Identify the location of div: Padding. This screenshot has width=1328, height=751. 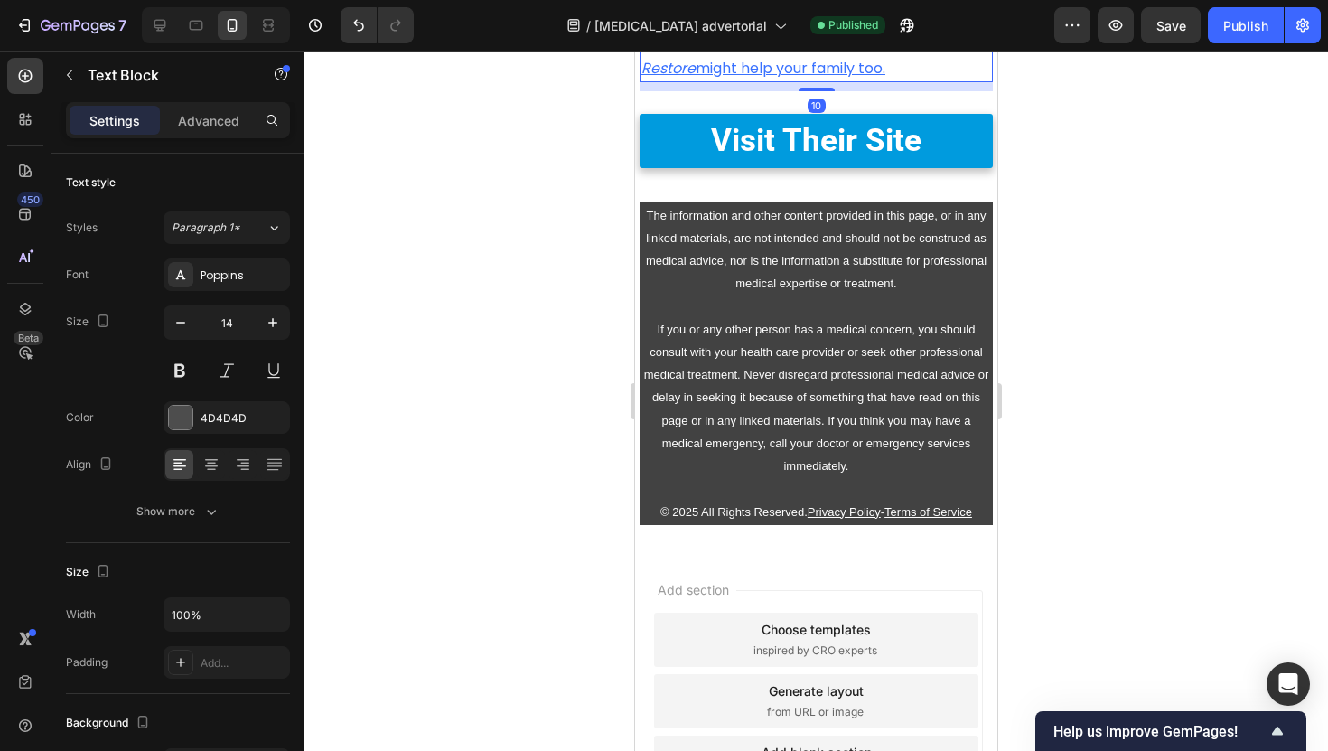
(87, 662).